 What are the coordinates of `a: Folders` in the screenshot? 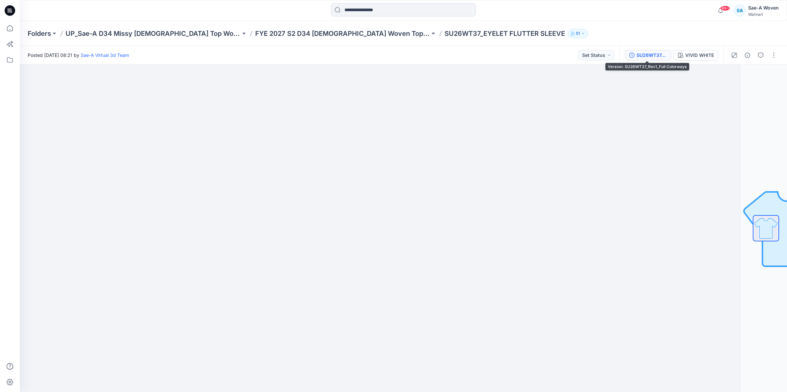 It's located at (39, 34).